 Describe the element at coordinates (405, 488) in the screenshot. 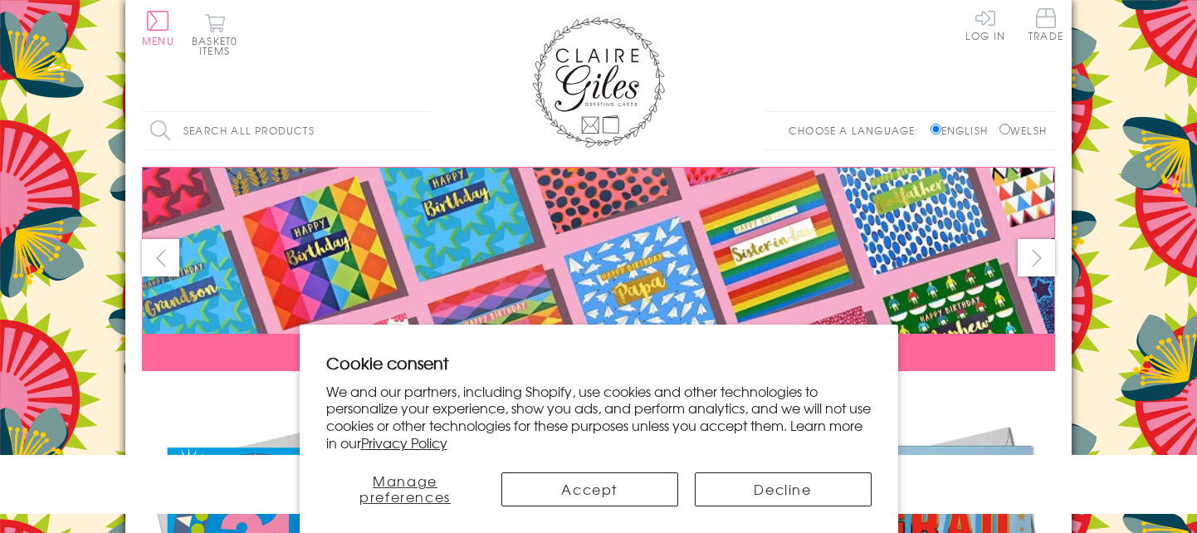

I see `span: Manage preferences` at that location.